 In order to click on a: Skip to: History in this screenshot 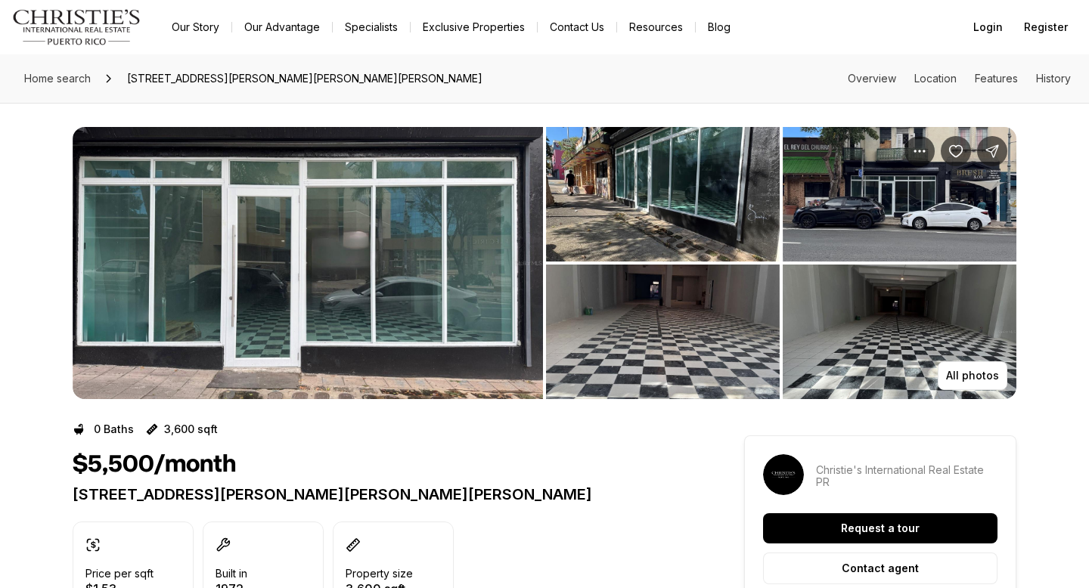, I will do `click(1054, 78)`.